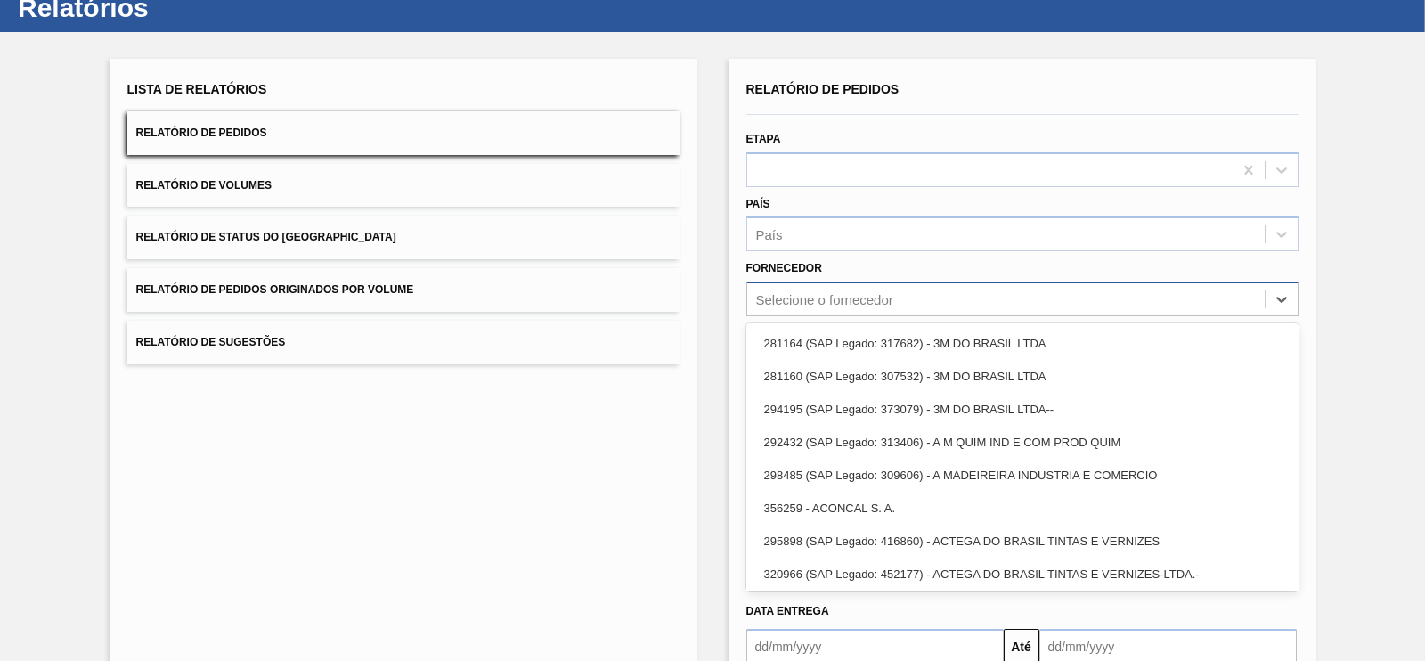 The image size is (1425, 661). Describe the element at coordinates (403, 342) in the screenshot. I see `button: Relatório de Sugestões` at that location.